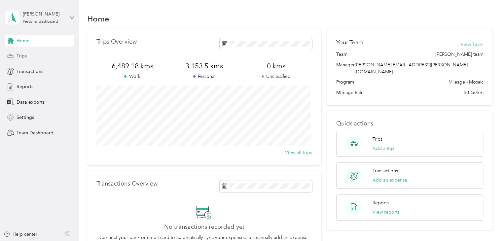 The height and width of the screenshot is (241, 504). I want to click on span: Mileage Rate, so click(350, 93).